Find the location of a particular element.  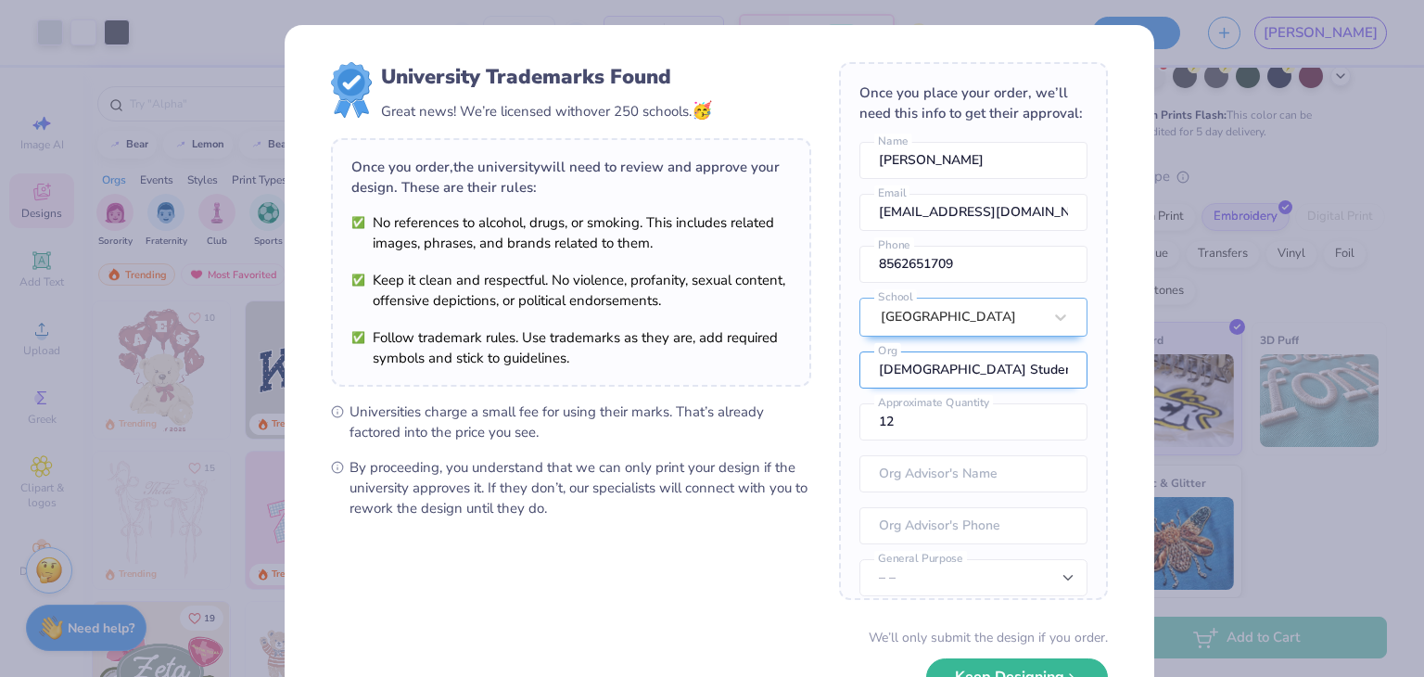

input: Org Advisor's Phone is located at coordinates (974, 526).